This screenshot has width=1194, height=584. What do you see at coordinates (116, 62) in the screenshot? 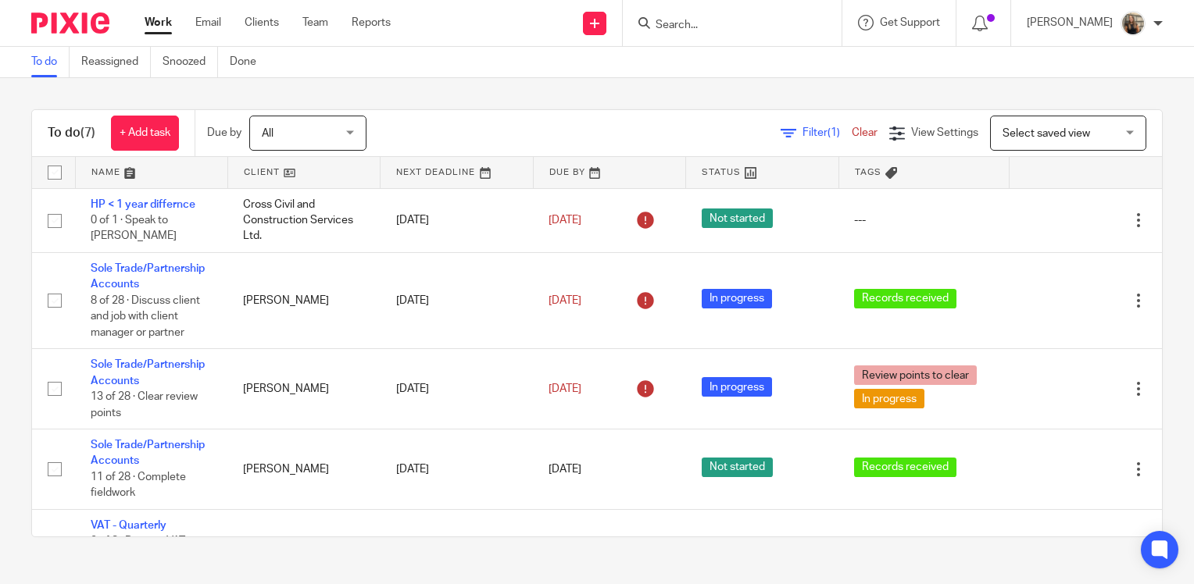
I see `a: Reassigned` at bounding box center [116, 62].